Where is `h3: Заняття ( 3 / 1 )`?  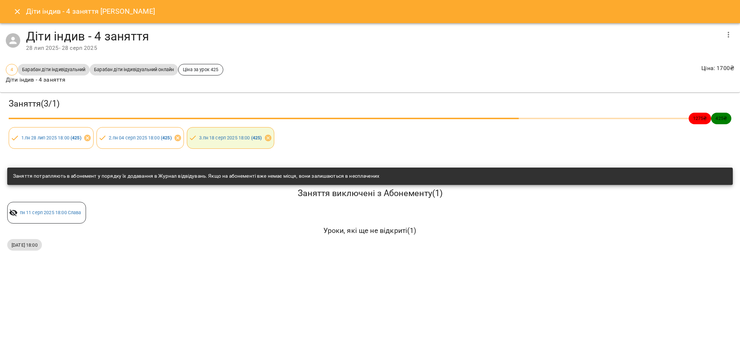
h3: Заняття ( 3 / 1 ) is located at coordinates (370, 104).